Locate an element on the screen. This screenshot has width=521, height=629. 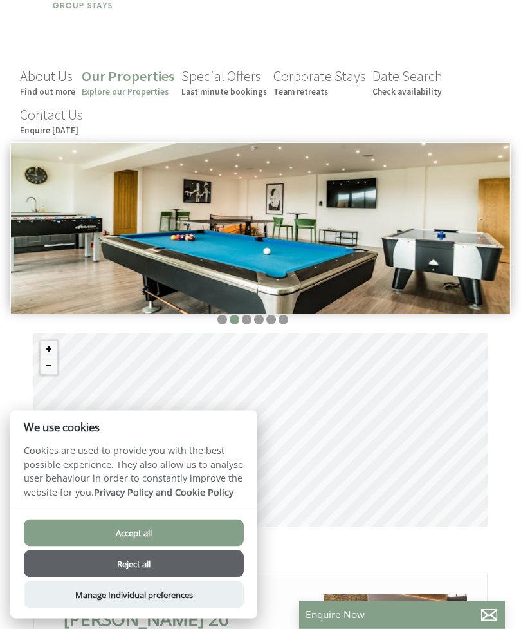
a: Special OffersLast minute bookings is located at coordinates (224, 82).